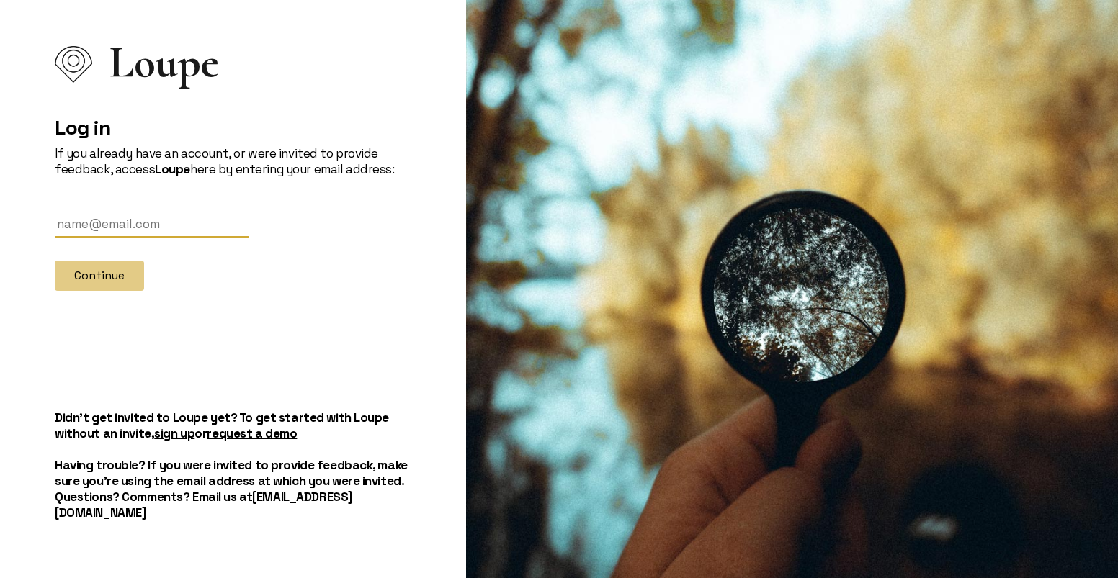 The image size is (1118, 578). What do you see at coordinates (174, 434) in the screenshot?
I see `a: sign up` at bounding box center [174, 434].